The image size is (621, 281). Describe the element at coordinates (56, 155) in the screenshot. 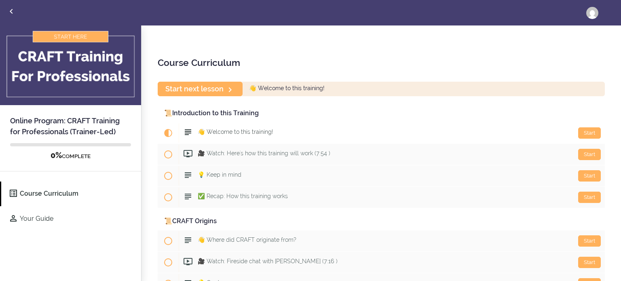

I see `span: 0%` at that location.